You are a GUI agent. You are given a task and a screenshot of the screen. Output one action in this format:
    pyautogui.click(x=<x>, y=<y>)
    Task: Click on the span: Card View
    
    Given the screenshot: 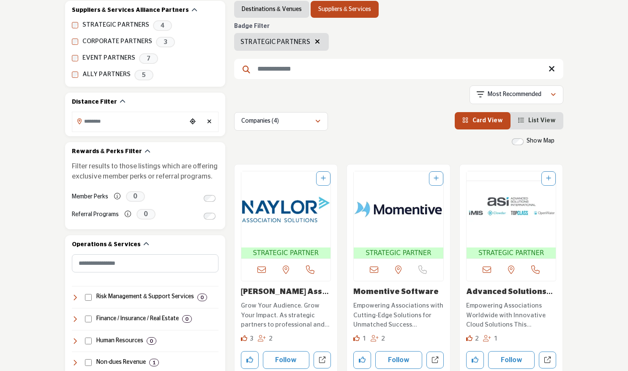 What is the action you would take?
    pyautogui.click(x=488, y=121)
    